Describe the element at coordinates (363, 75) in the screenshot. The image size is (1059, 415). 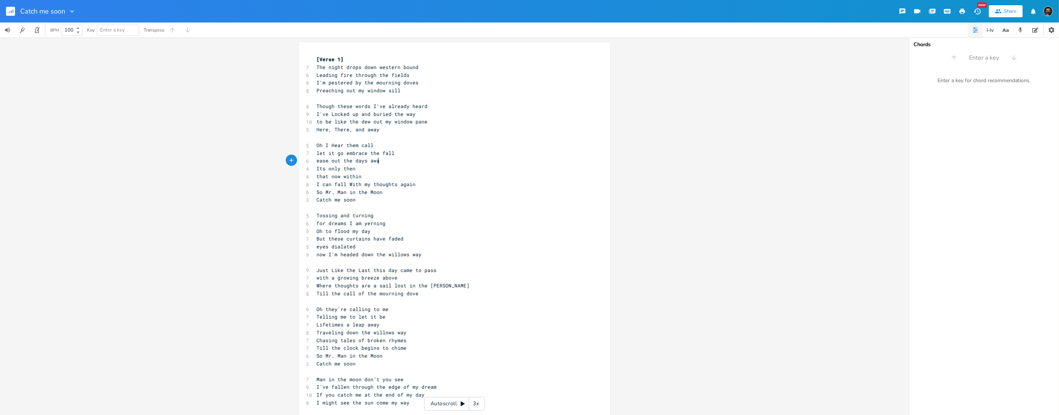
I see `span: Leading fire through the fields` at that location.